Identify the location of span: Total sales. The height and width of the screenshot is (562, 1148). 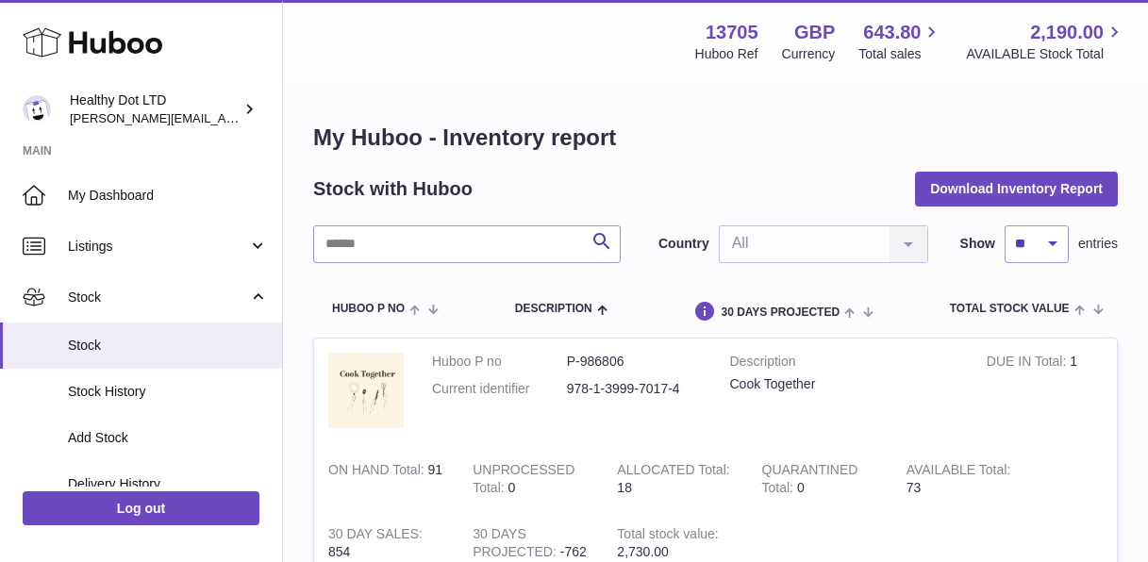
(900, 54).